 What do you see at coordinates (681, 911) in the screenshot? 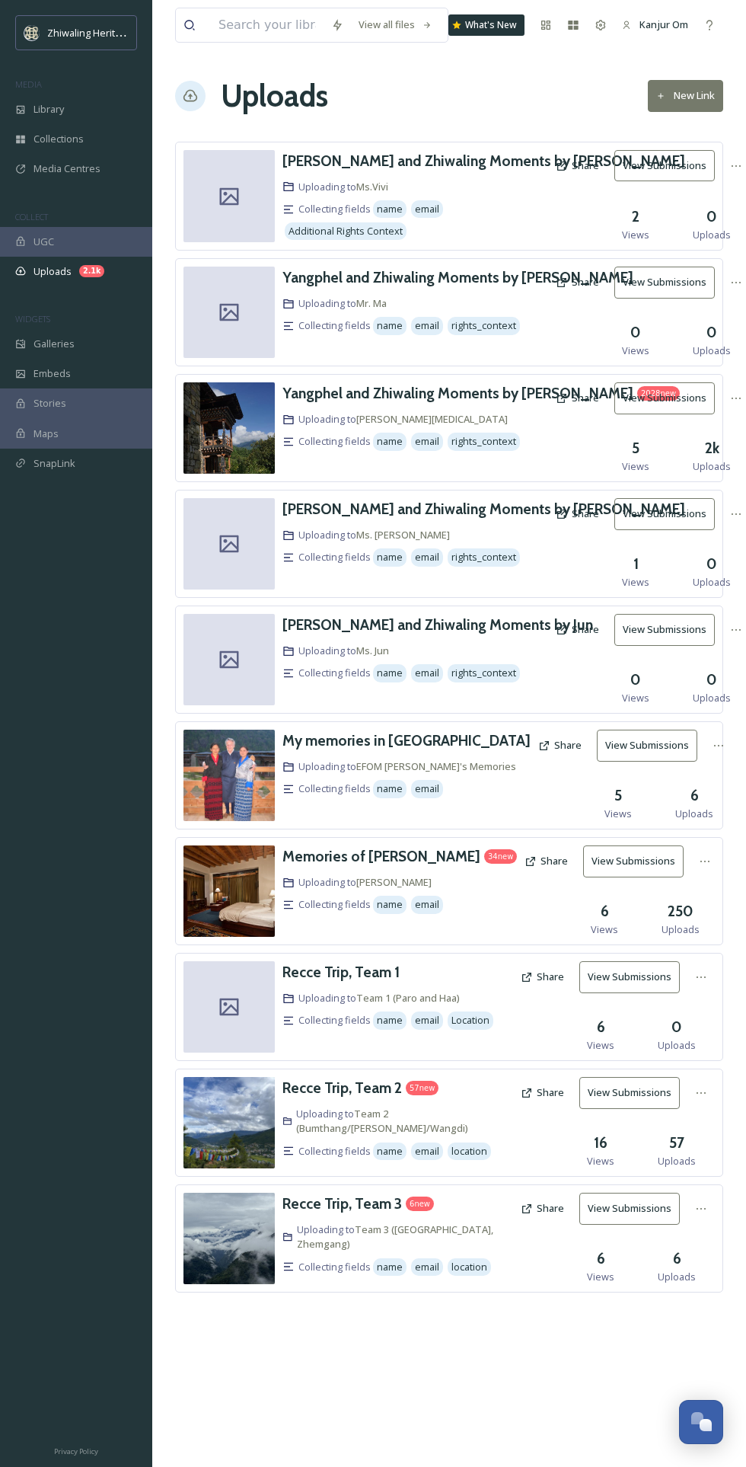
I see `h3: 250` at bounding box center [681, 911].